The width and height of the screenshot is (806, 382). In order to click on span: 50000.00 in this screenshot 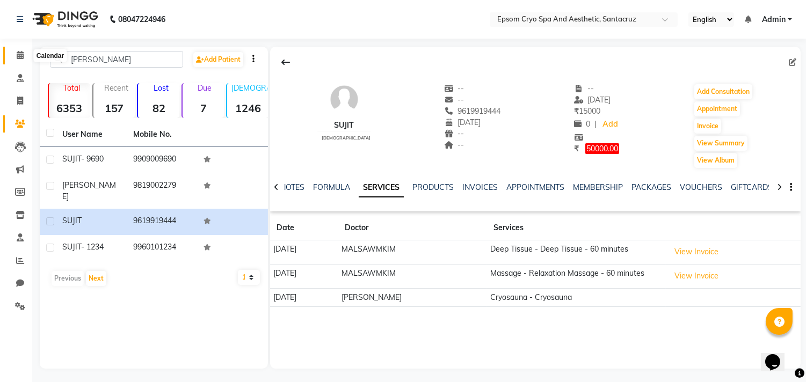, I will do `click(602, 149)`.